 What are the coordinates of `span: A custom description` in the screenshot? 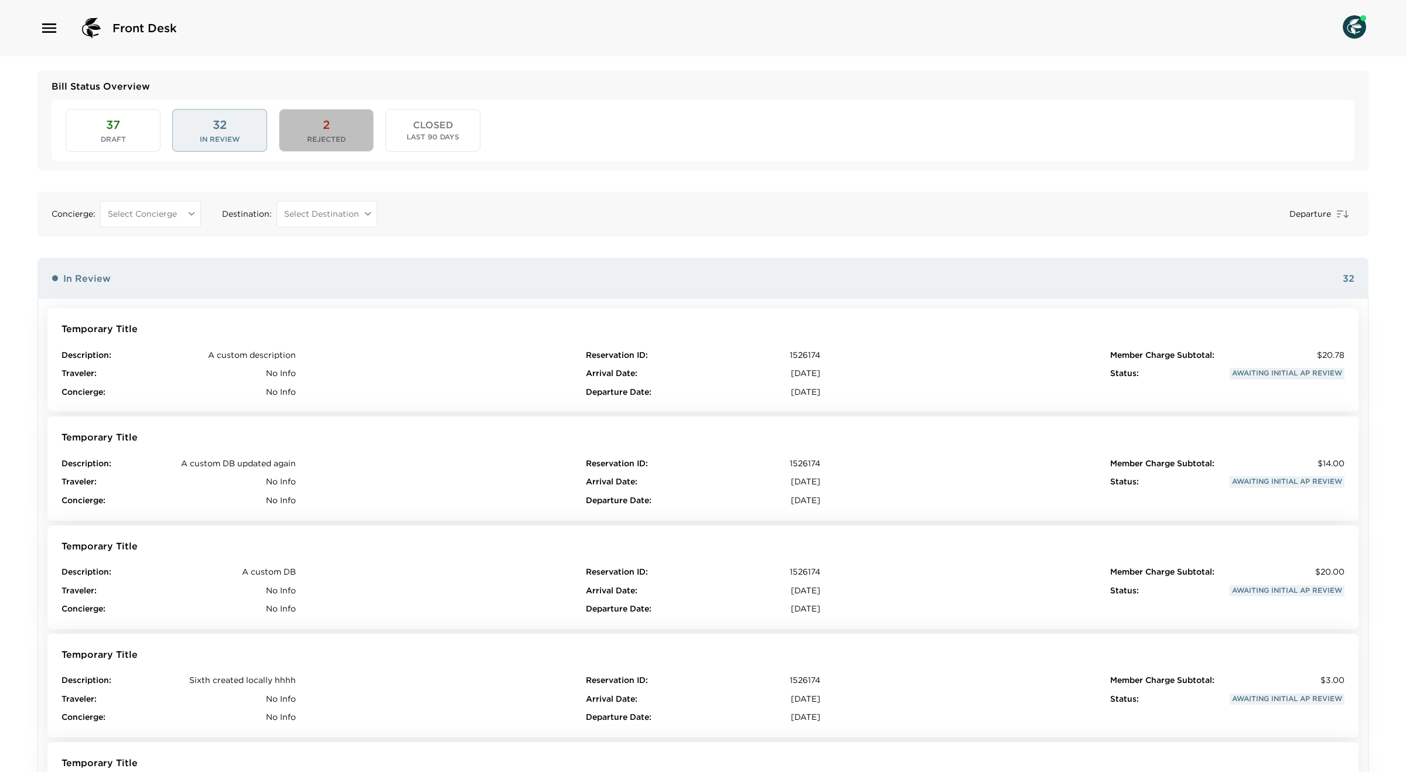 It's located at (252, 356).